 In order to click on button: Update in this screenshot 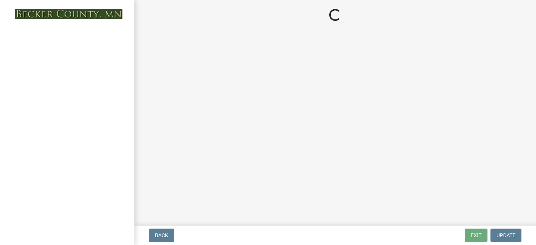, I will do `click(506, 236)`.